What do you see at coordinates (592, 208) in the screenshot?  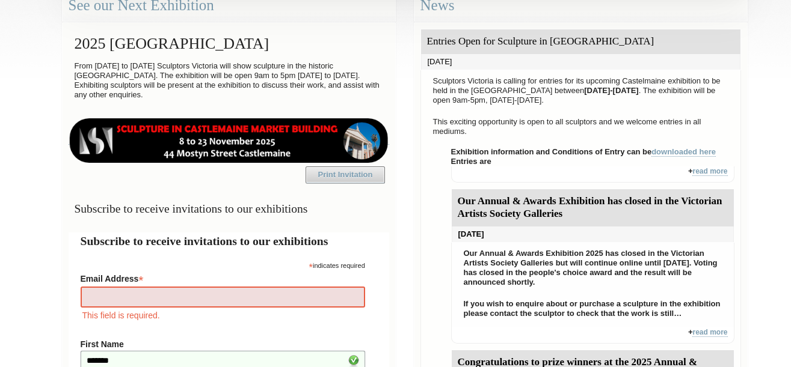 I see `div: Our Annual & Awards Exhibition has closed in the Victorian Artists Society Galleries` at bounding box center [592, 208].